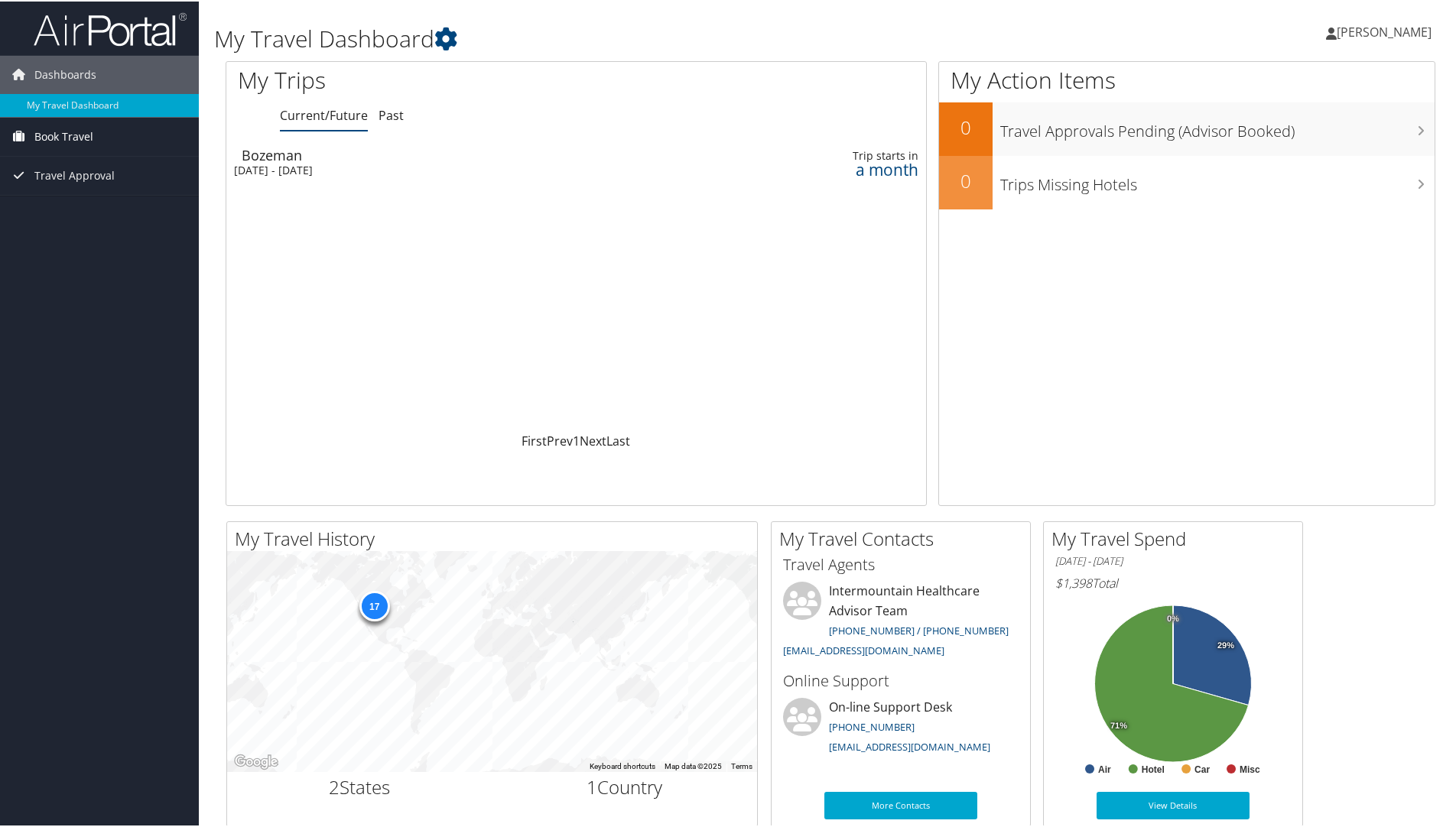  I want to click on h6: Total, so click(1174, 582).